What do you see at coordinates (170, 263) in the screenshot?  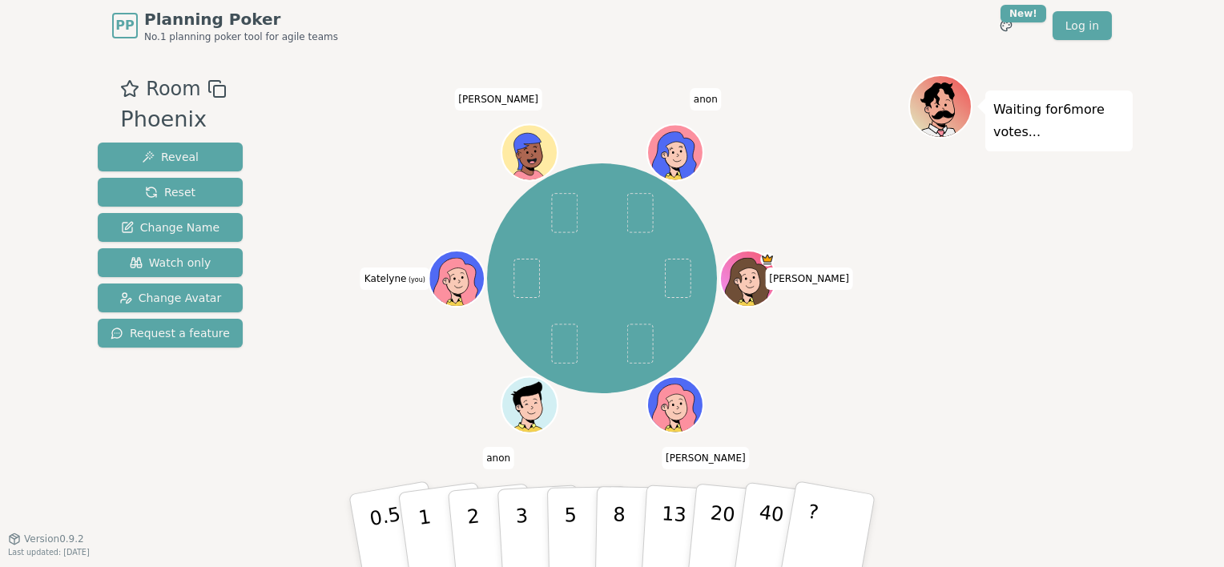 I see `button: Watch only` at bounding box center [170, 263].